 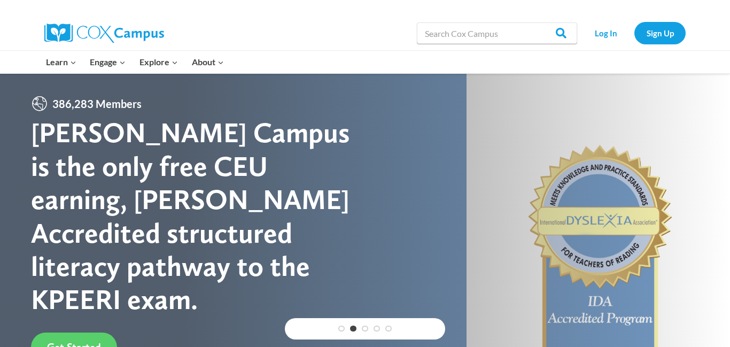 I want to click on a: Sign Up, so click(x=660, y=33).